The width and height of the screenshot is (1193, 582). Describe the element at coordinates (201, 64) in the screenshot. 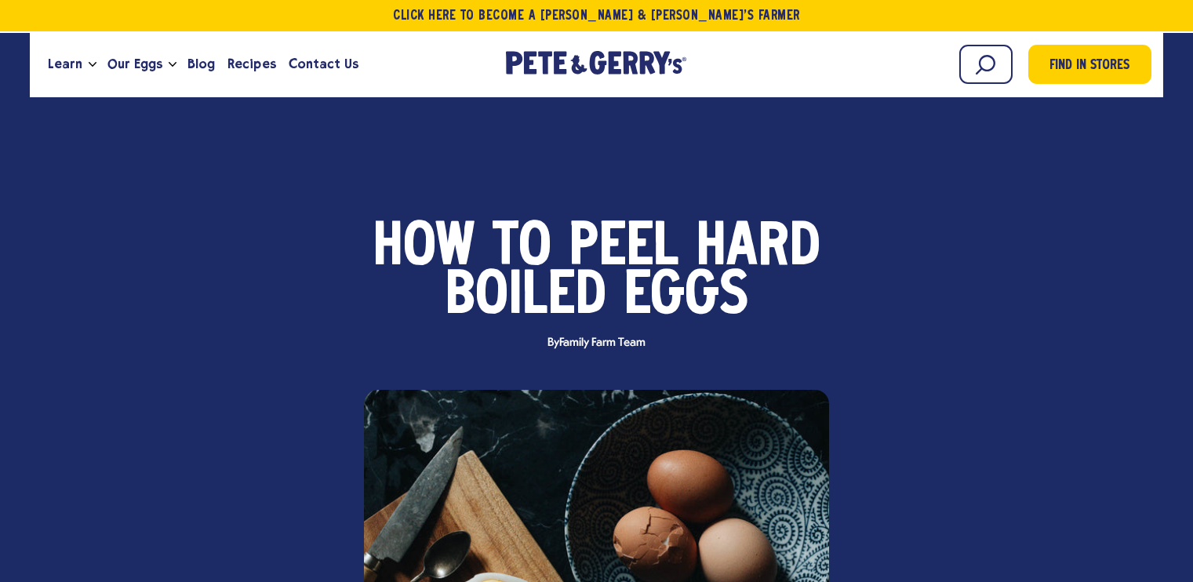

I see `a: Blog` at that location.